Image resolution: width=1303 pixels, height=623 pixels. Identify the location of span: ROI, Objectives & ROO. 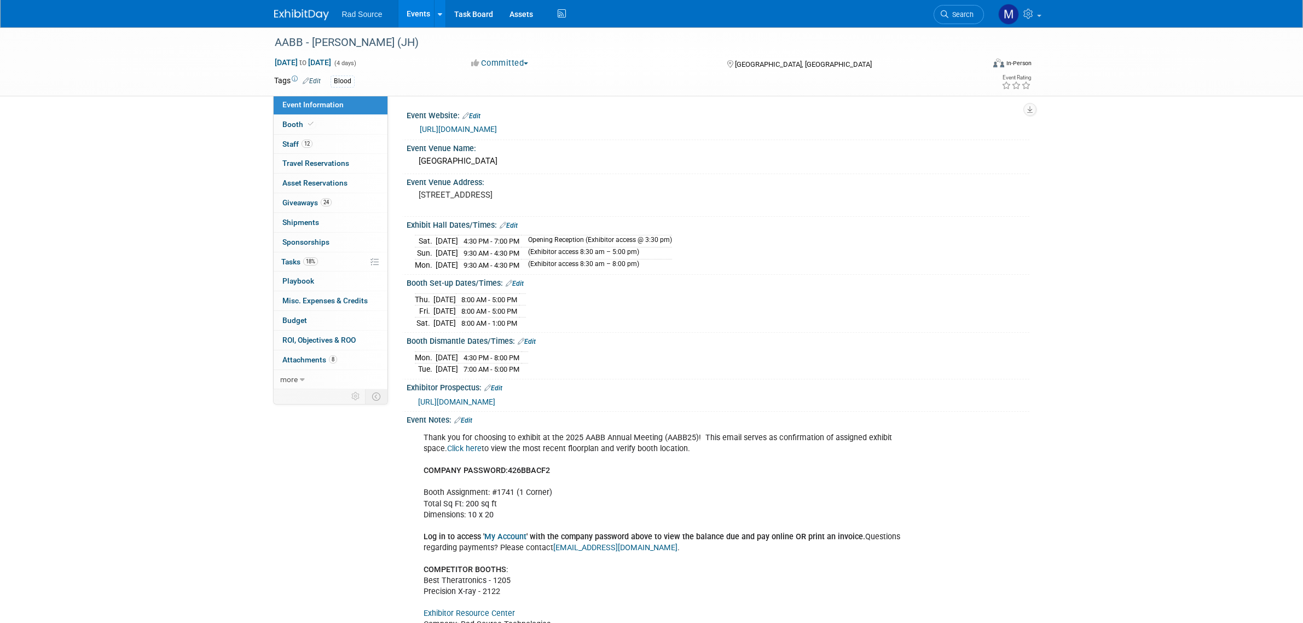
(319, 340).